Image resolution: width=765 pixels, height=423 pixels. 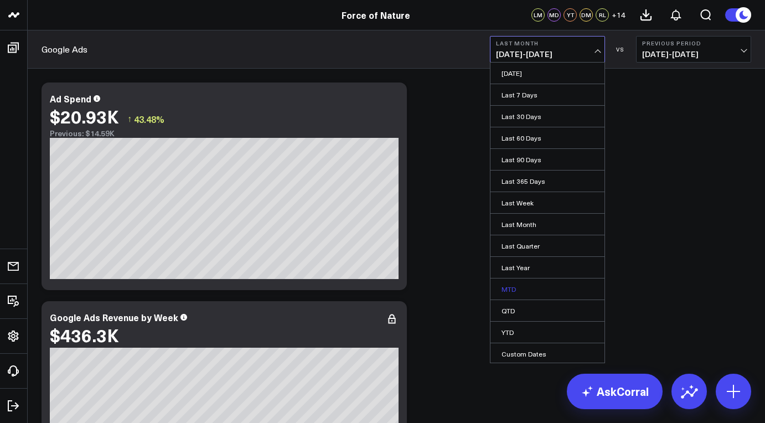 I want to click on a: Last 60 Days, so click(x=547, y=138).